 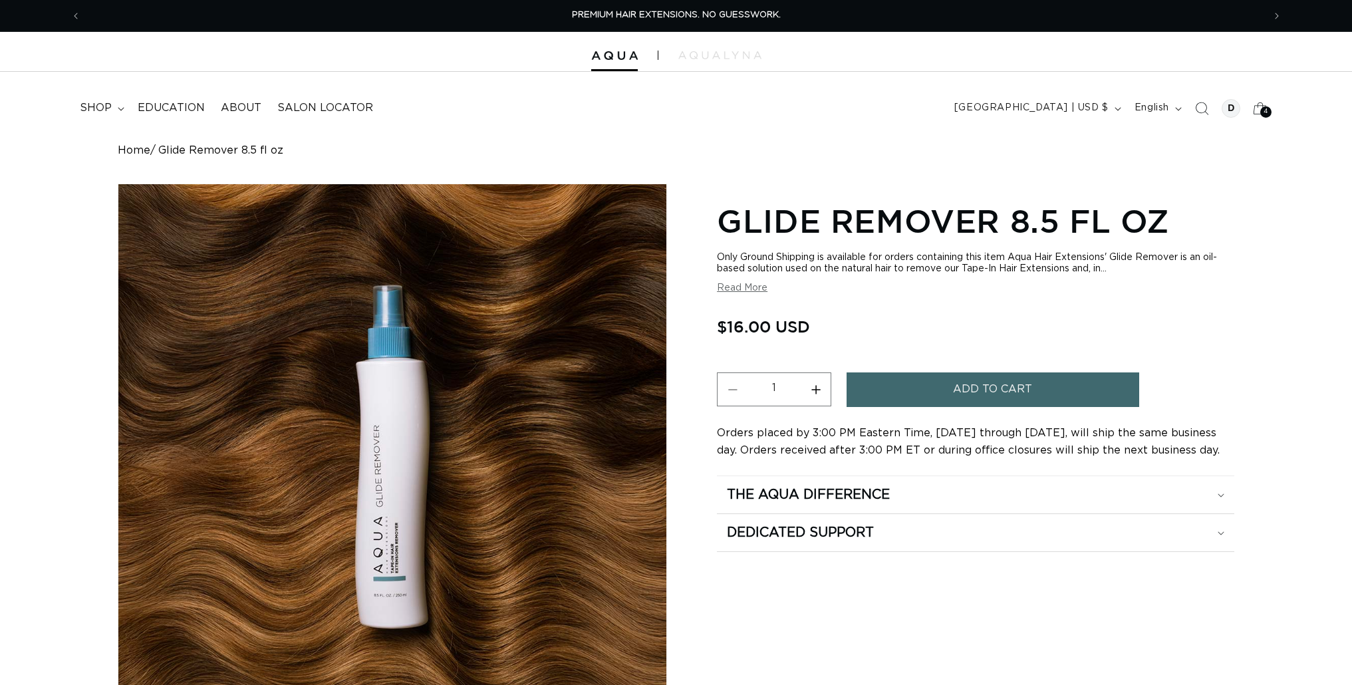 What do you see at coordinates (171, 108) in the screenshot?
I see `span: Education` at bounding box center [171, 108].